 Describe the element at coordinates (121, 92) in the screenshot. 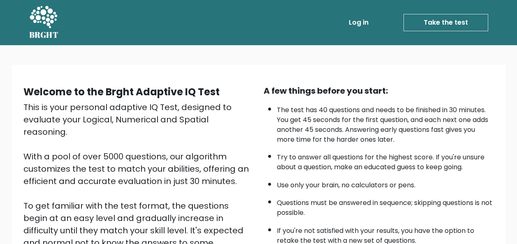

I see `b: Welcome to the Brght Adaptive IQ Test` at that location.